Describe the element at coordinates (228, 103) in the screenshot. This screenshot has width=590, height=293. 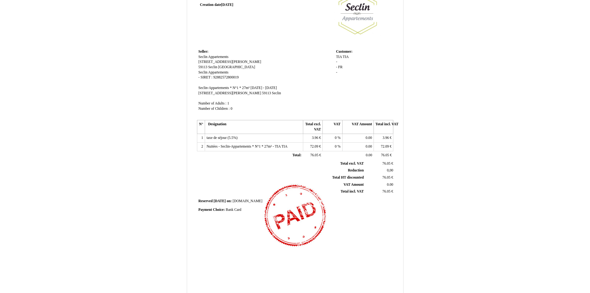
I see `span: 1` at that location.